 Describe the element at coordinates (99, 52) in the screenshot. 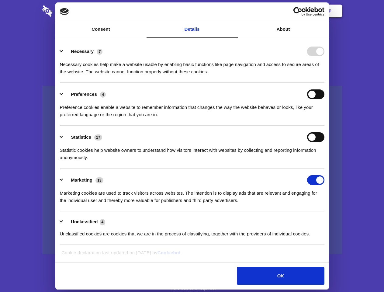

I see `span: 7` at that location.